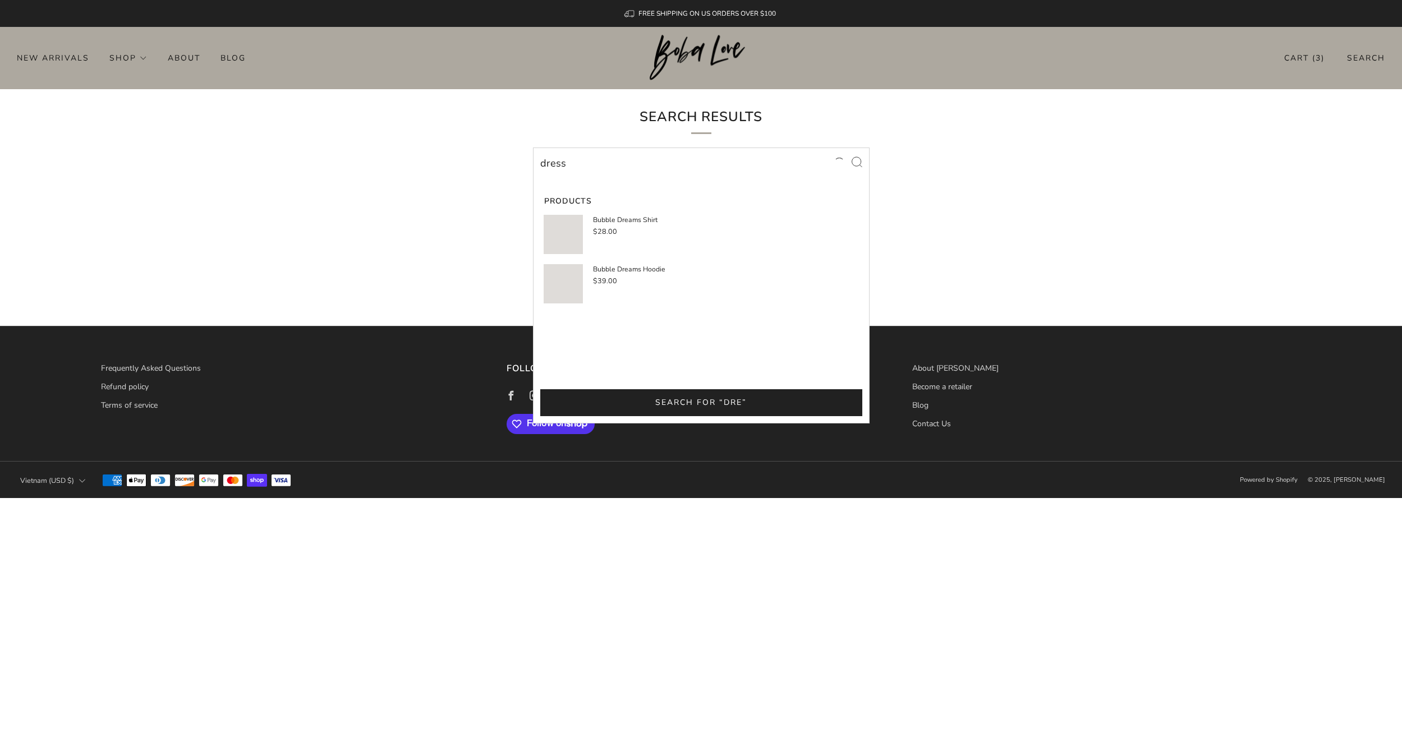  I want to click on image-skeleton: Loading image: White S Bubble Dreams Hoodie, so click(563, 284).